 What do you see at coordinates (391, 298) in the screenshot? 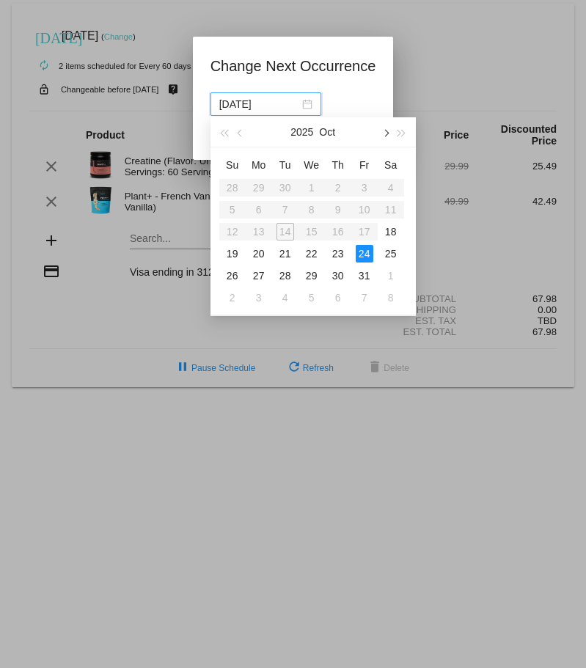
I see `td: 11/8/2025` at bounding box center [391, 298].